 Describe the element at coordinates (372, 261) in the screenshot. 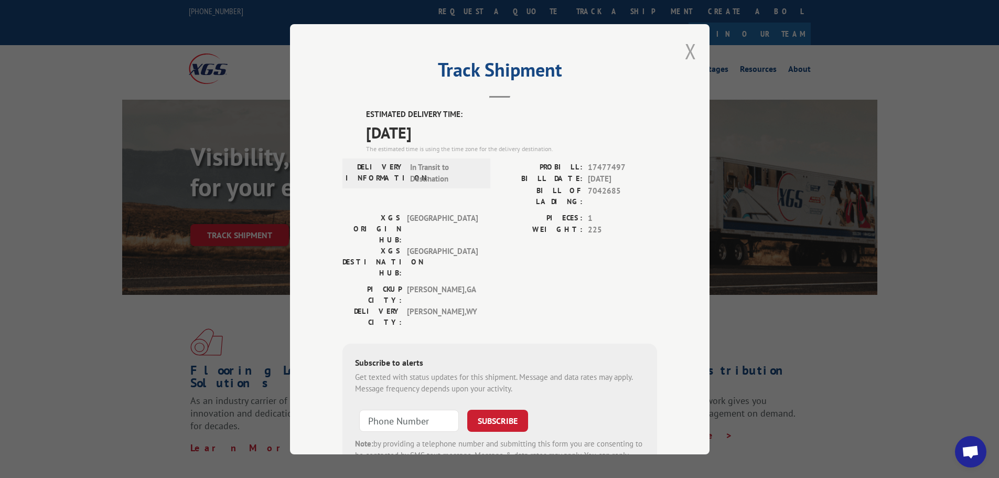

I see `label: XGS DESTINATION HUB:` at that location.